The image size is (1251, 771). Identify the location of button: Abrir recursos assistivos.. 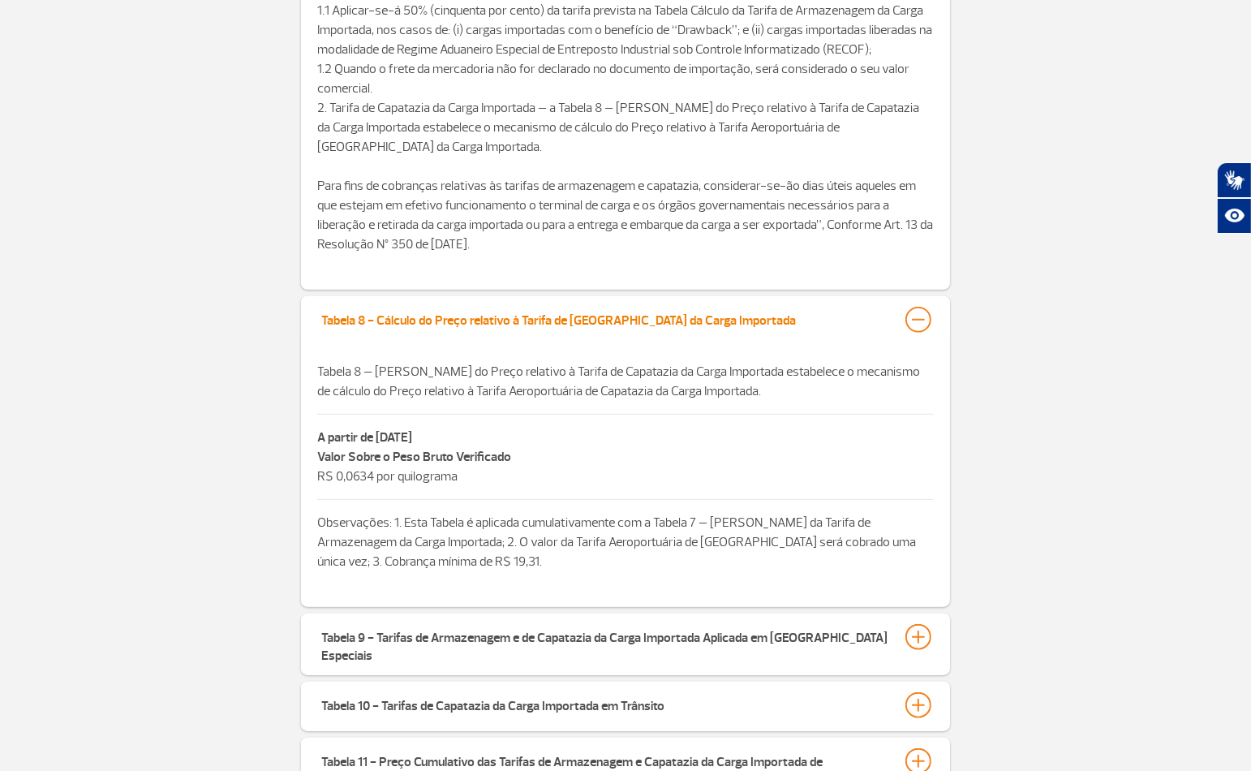
(1234, 216).